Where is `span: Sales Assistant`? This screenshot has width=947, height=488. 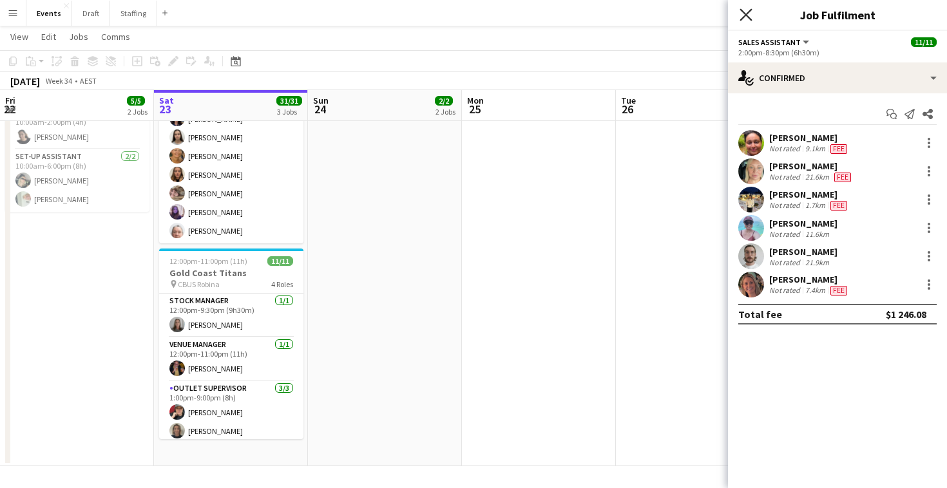 span: Sales Assistant is located at coordinates (769, 42).